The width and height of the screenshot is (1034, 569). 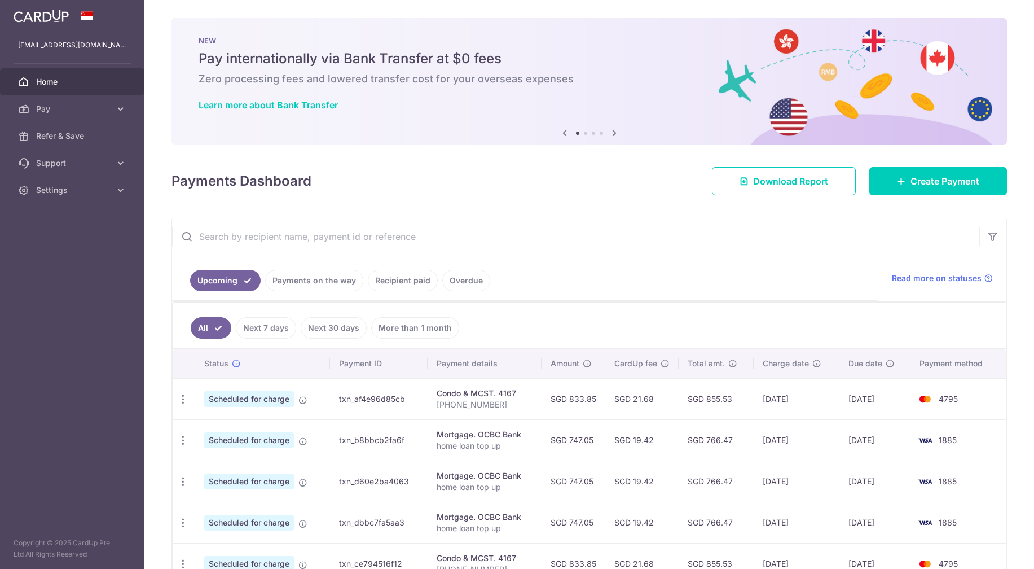 What do you see at coordinates (573, 398) in the screenshot?
I see `td: SGD 833.85` at bounding box center [573, 398].